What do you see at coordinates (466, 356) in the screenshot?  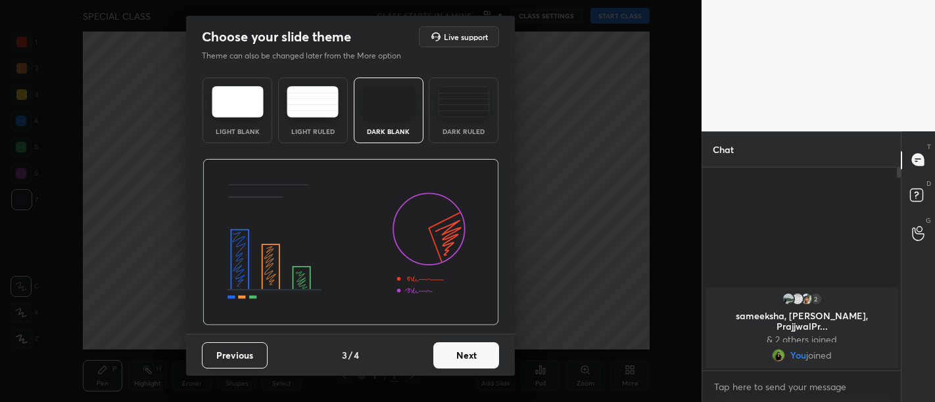 I see `button: Next` at bounding box center [466, 356].